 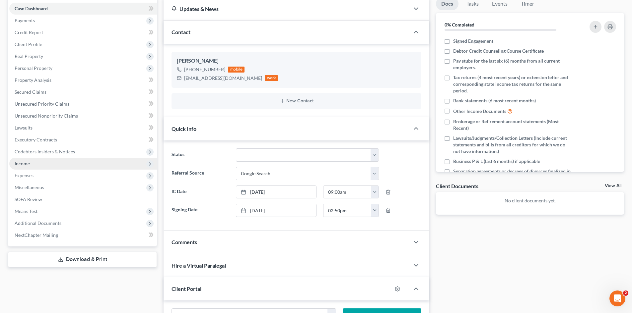 What do you see at coordinates (473, 41) in the screenshot?
I see `span: Signed Engagement` at bounding box center [473, 41].